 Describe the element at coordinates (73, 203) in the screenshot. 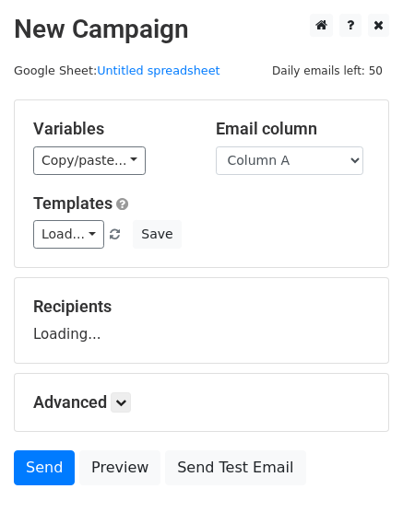

I see `a: Templates` at that location.